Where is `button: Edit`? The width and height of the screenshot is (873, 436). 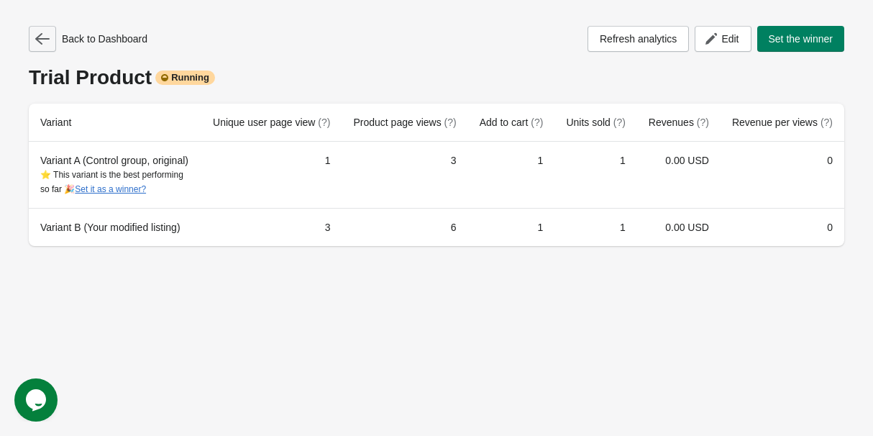
button: Edit is located at coordinates (723, 39).